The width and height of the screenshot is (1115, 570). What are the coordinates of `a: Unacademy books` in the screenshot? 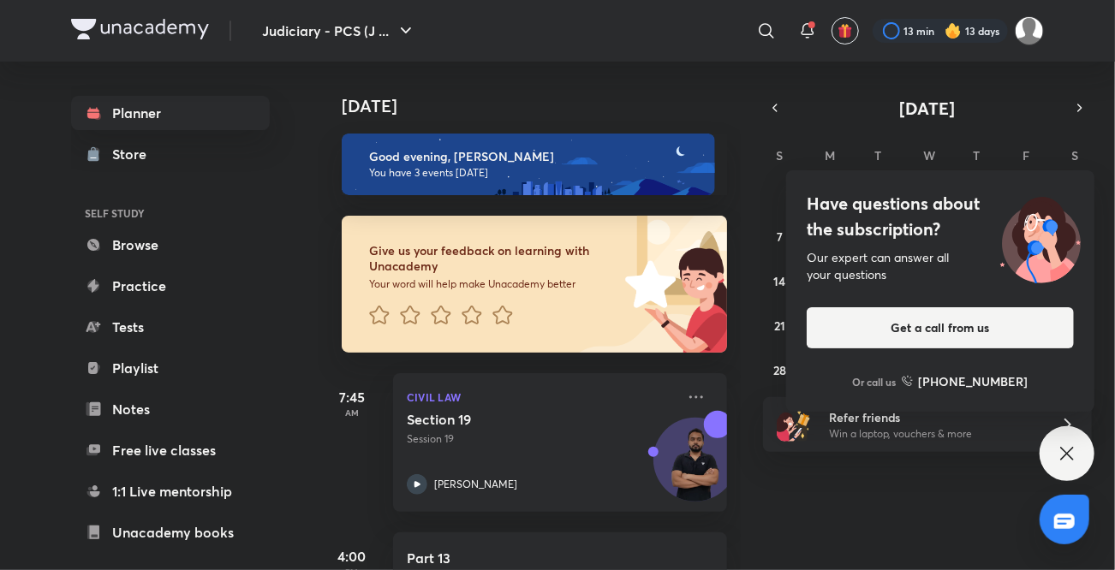 It's located at (170, 533).